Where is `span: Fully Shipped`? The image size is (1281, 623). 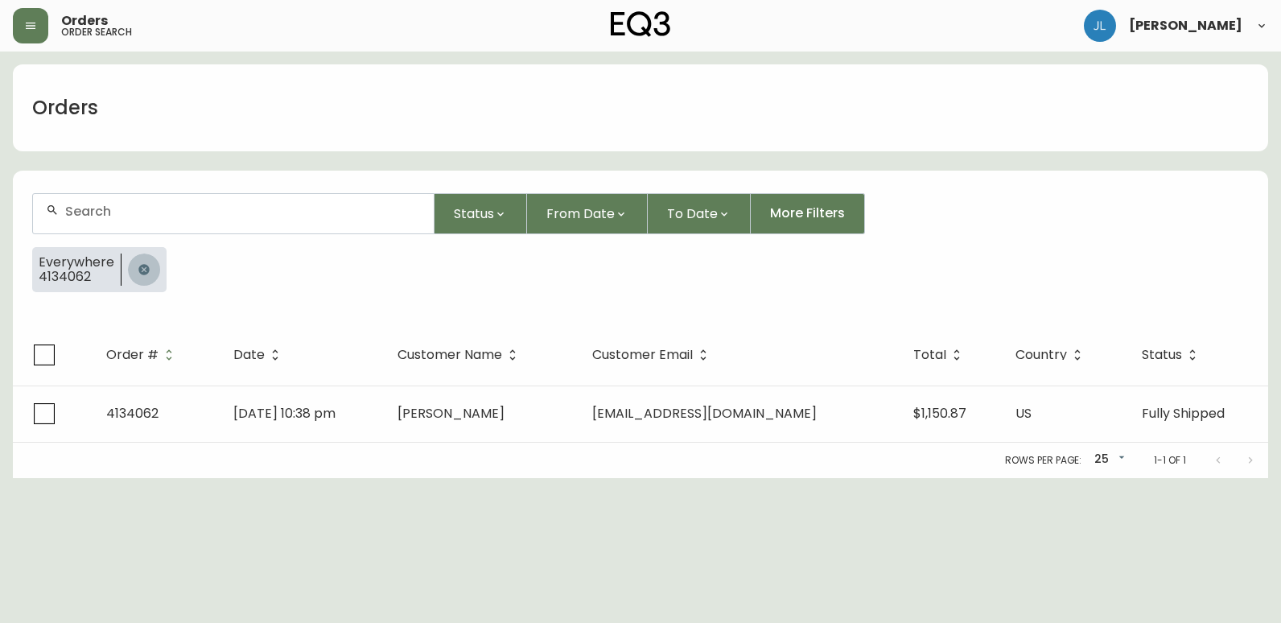
span: Fully Shipped is located at coordinates (1183, 413).